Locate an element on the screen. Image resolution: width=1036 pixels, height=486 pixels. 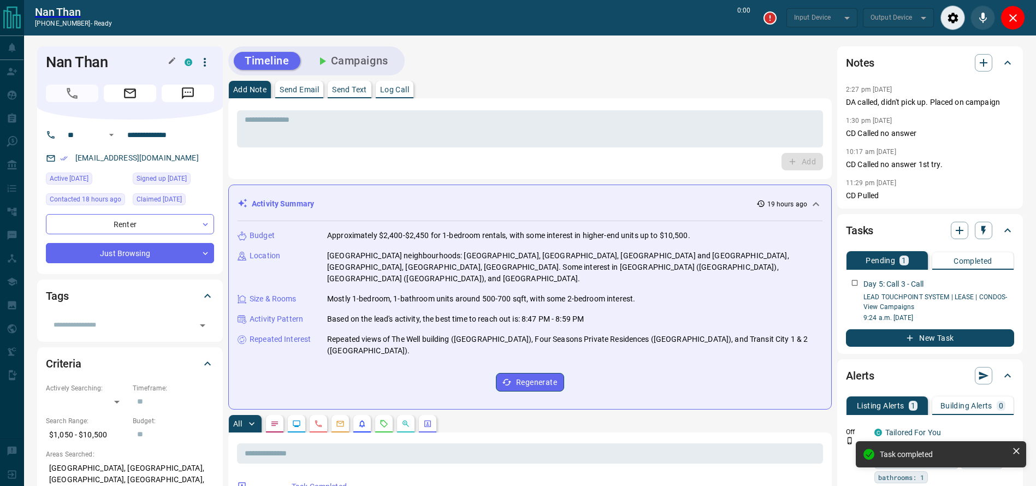
p: 19 hours ago is located at coordinates (787, 204).